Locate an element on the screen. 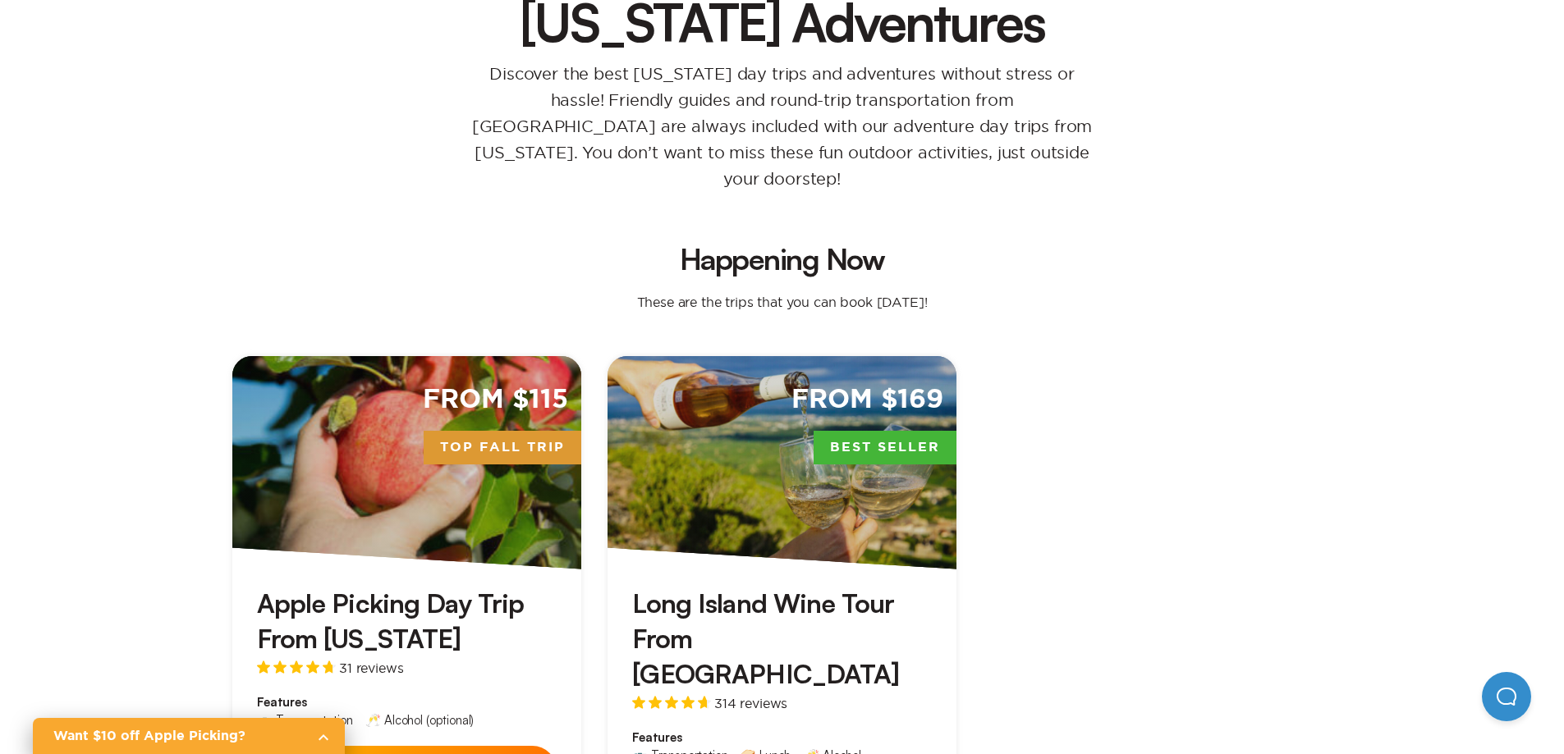 This screenshot has height=754, width=1564. div: 🚌 Transportation is located at coordinates (304, 720).